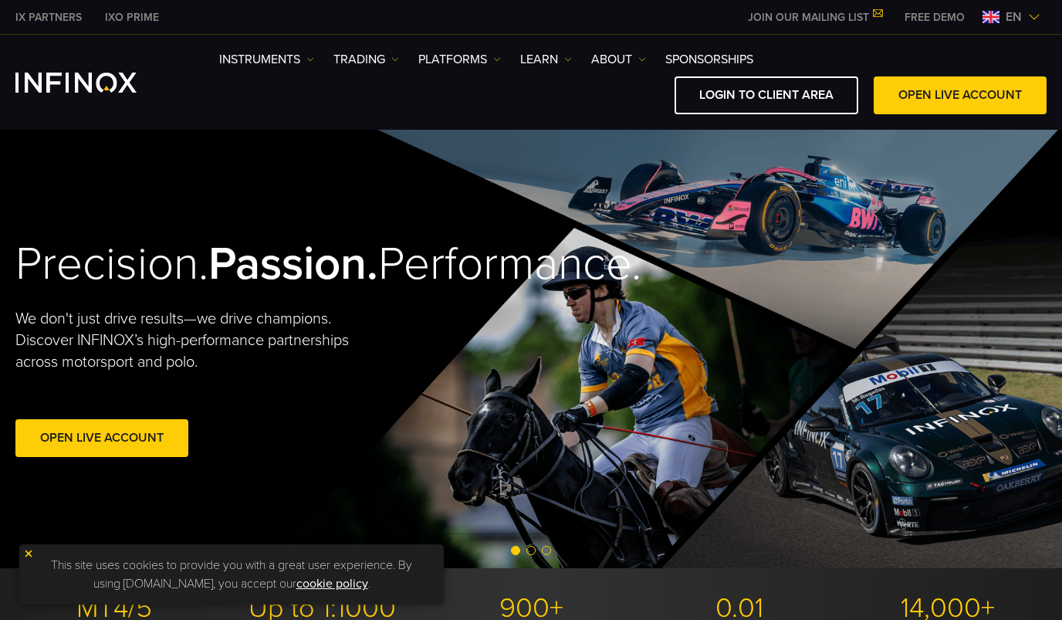  Describe the element at coordinates (1014, 17) in the screenshot. I see `span: en` at that location.